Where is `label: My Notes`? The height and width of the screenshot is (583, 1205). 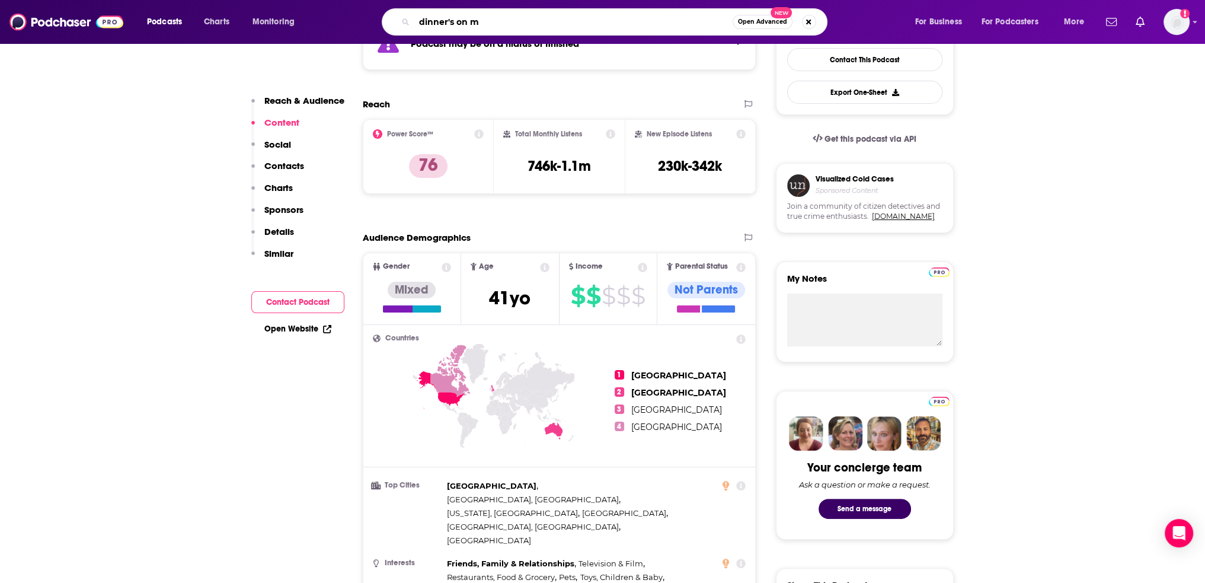
label: My Notes is located at coordinates (865, 283).